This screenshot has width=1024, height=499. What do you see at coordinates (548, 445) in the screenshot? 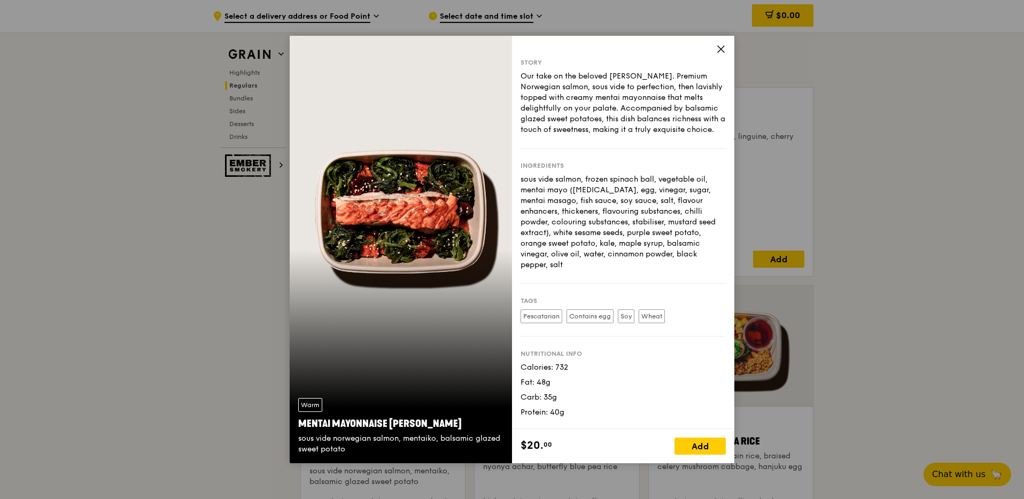
I see `span: 00` at bounding box center [548, 445].